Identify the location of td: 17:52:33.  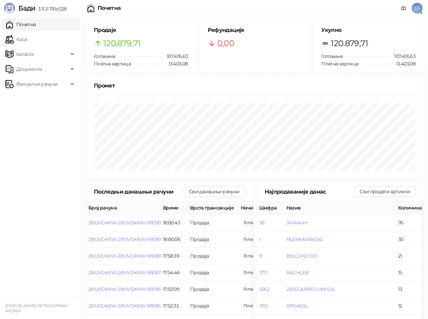
(174, 306).